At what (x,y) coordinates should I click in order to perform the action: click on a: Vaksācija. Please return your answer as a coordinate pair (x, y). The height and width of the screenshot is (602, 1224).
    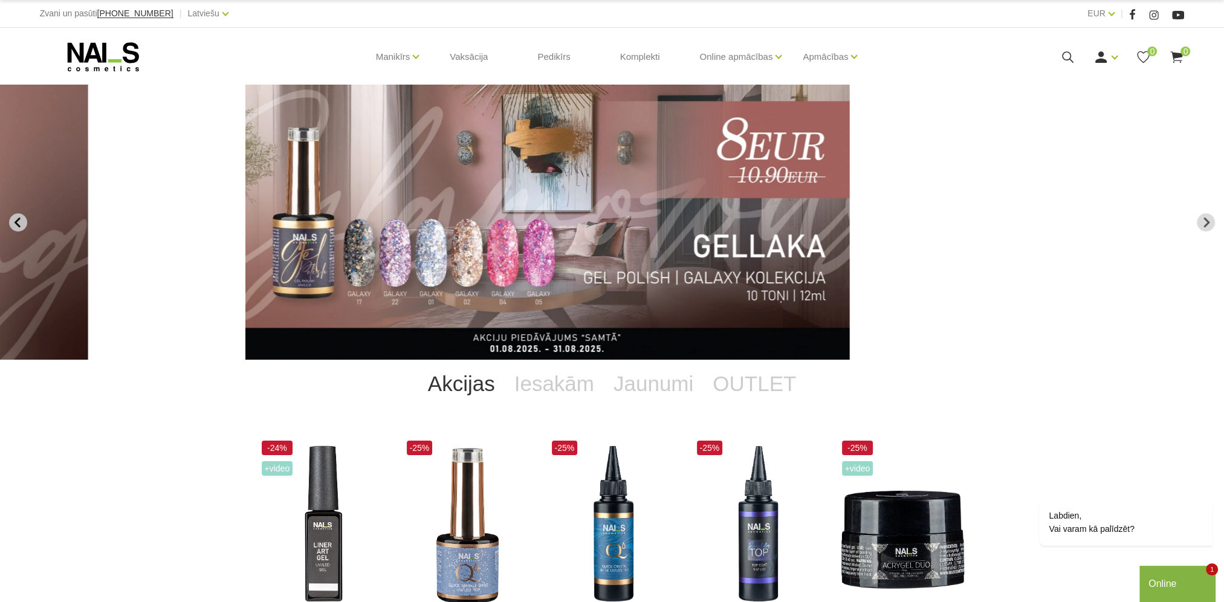
    Looking at the image, I should click on (469, 57).